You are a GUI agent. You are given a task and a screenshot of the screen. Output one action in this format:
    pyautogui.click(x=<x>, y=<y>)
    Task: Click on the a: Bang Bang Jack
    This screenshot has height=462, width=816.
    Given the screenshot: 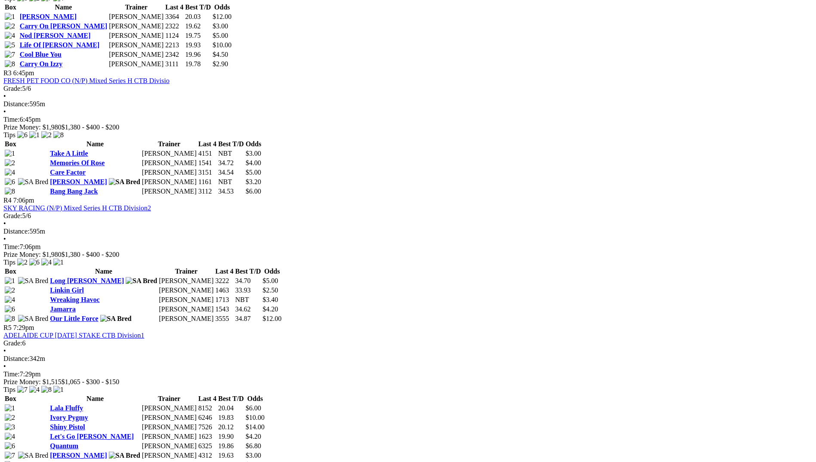 What is the action you would take?
    pyautogui.click(x=74, y=191)
    